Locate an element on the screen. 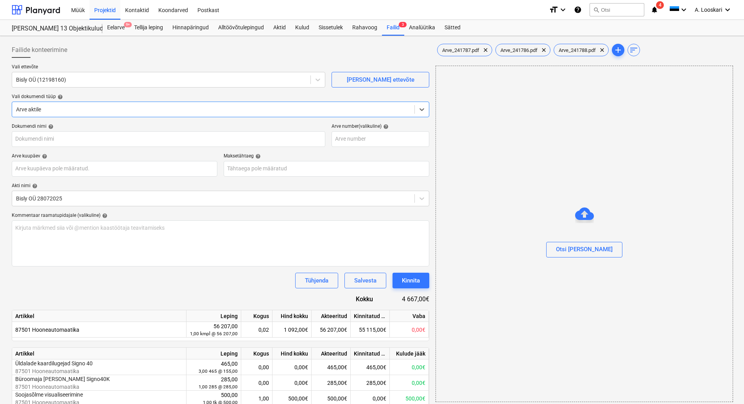  a: Failid3 is located at coordinates (393, 28).